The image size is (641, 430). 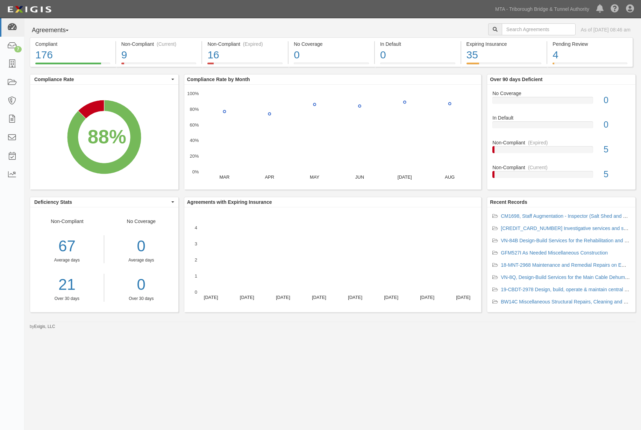 I want to click on text: 2, so click(x=196, y=260).